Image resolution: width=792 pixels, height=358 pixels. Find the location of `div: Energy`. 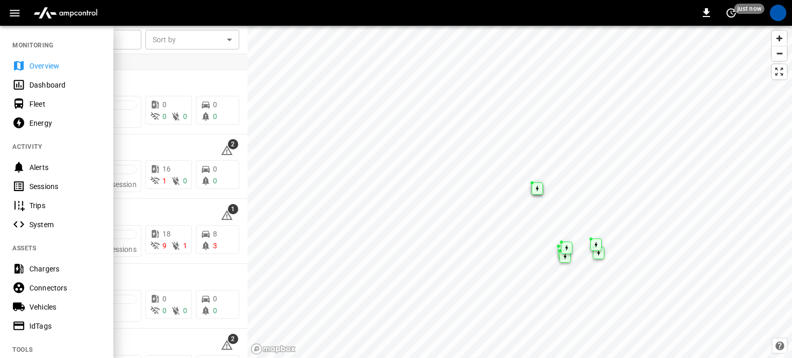

div: Energy is located at coordinates (65, 123).